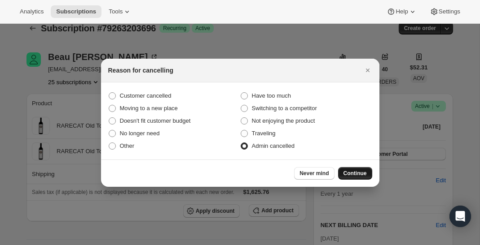  What do you see at coordinates (449, 12) in the screenshot?
I see `span: Settings` at bounding box center [449, 12].